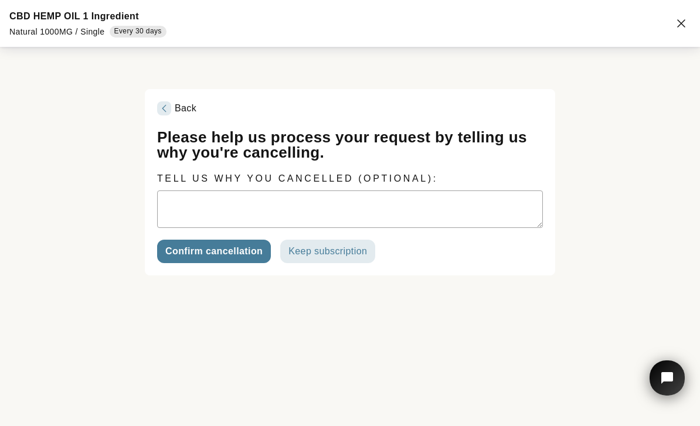 The width and height of the screenshot is (700, 426). What do you see at coordinates (33, 34) in the screenshot?
I see `button: Open chat widget` at bounding box center [33, 34].